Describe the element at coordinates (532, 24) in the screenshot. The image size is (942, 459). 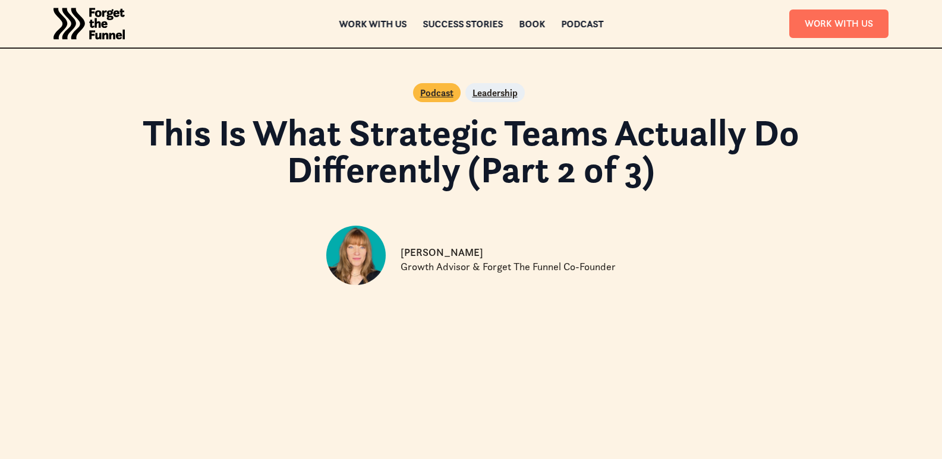
I see `div: Book` at that location.